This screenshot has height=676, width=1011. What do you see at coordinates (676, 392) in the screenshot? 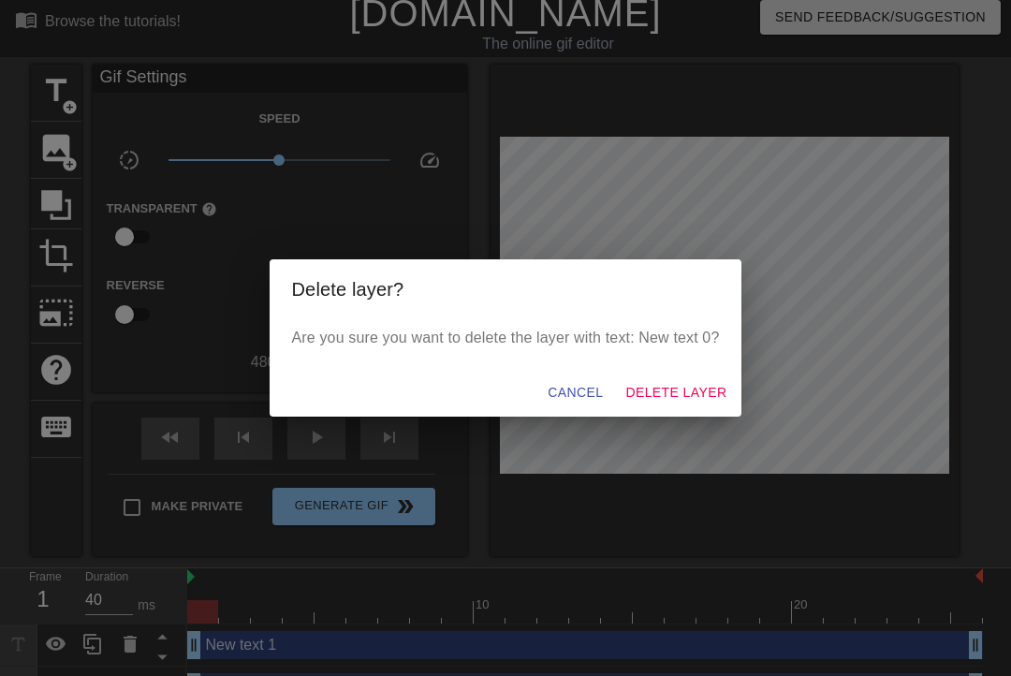
I see `button: Delete Layer` at bounding box center [676, 392].